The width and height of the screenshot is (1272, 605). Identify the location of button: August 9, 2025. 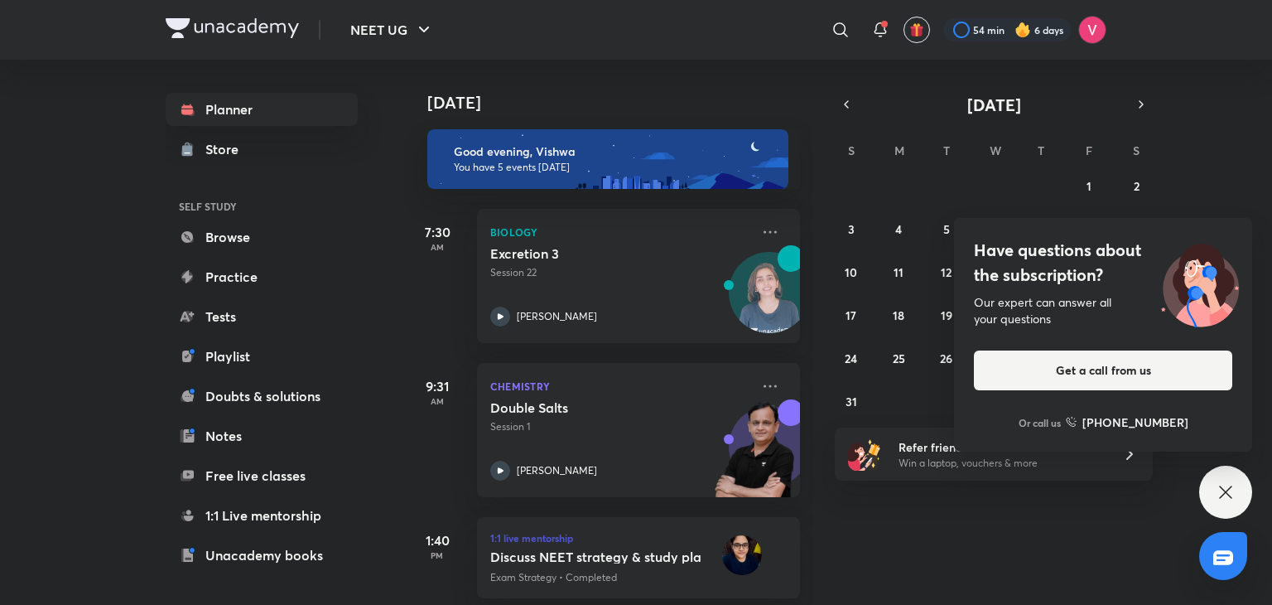
(1136, 229).